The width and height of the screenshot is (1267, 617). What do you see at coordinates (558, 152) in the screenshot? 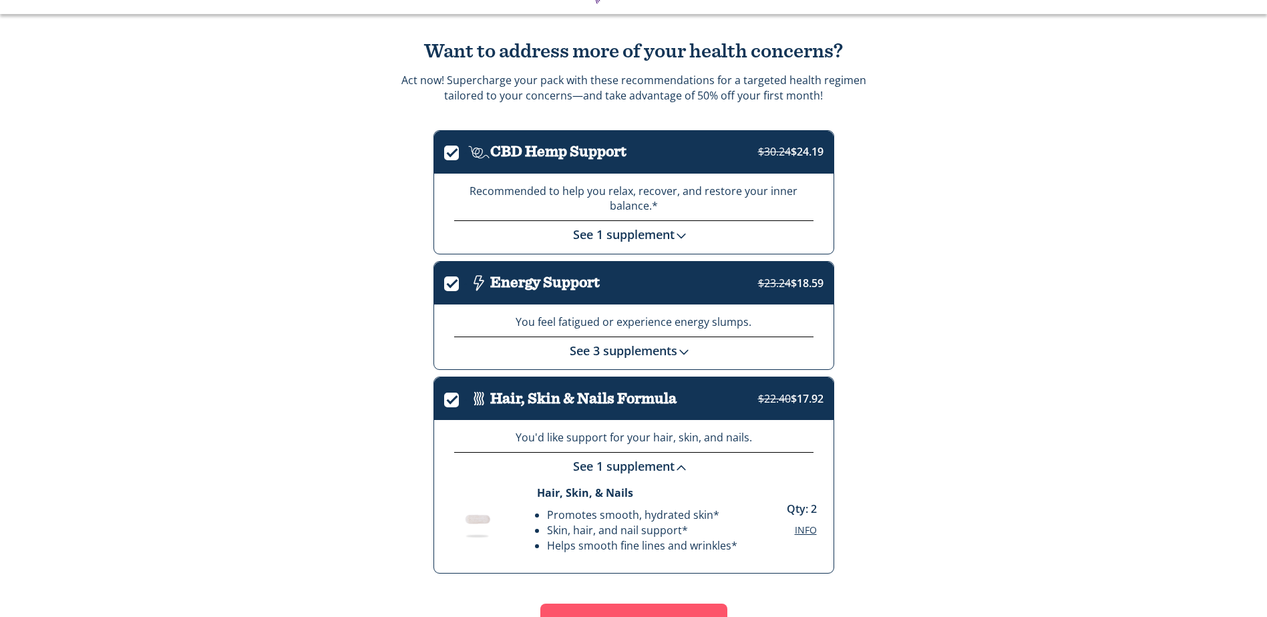
I see `h3: CBD Hemp Support` at bounding box center [558, 152].